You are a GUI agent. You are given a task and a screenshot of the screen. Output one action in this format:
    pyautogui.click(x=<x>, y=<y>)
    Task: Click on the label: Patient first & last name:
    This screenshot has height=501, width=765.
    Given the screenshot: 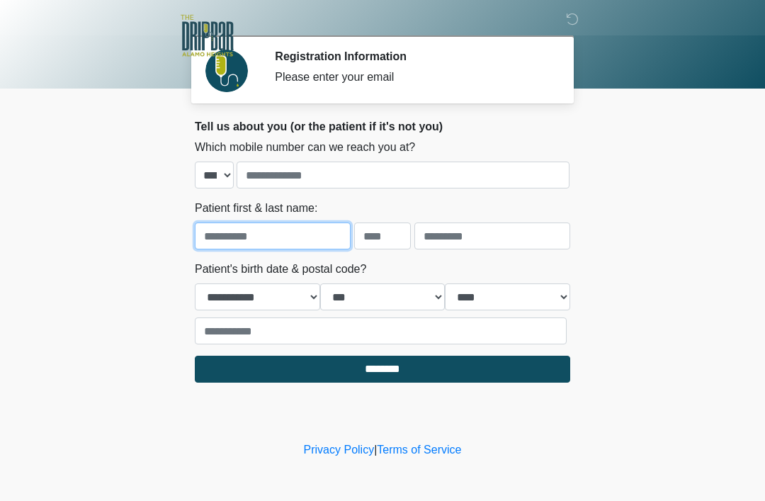 What is the action you would take?
    pyautogui.click(x=256, y=208)
    